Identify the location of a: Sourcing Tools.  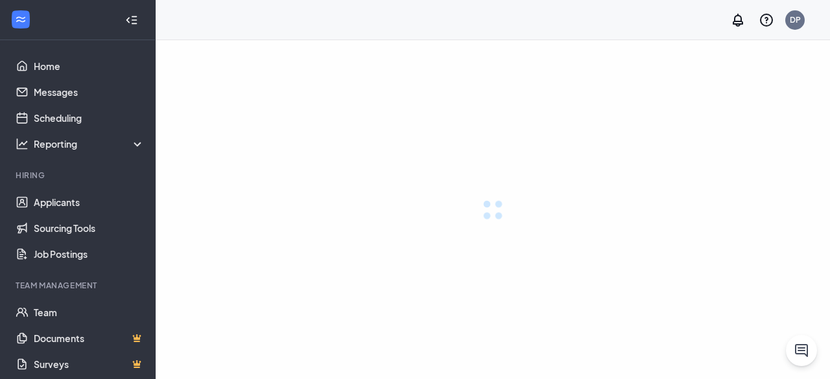
(89, 228).